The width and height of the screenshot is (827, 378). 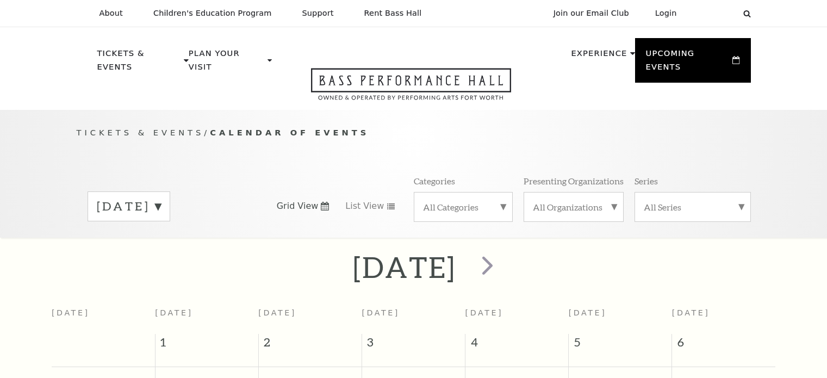 I want to click on p: Series, so click(x=646, y=180).